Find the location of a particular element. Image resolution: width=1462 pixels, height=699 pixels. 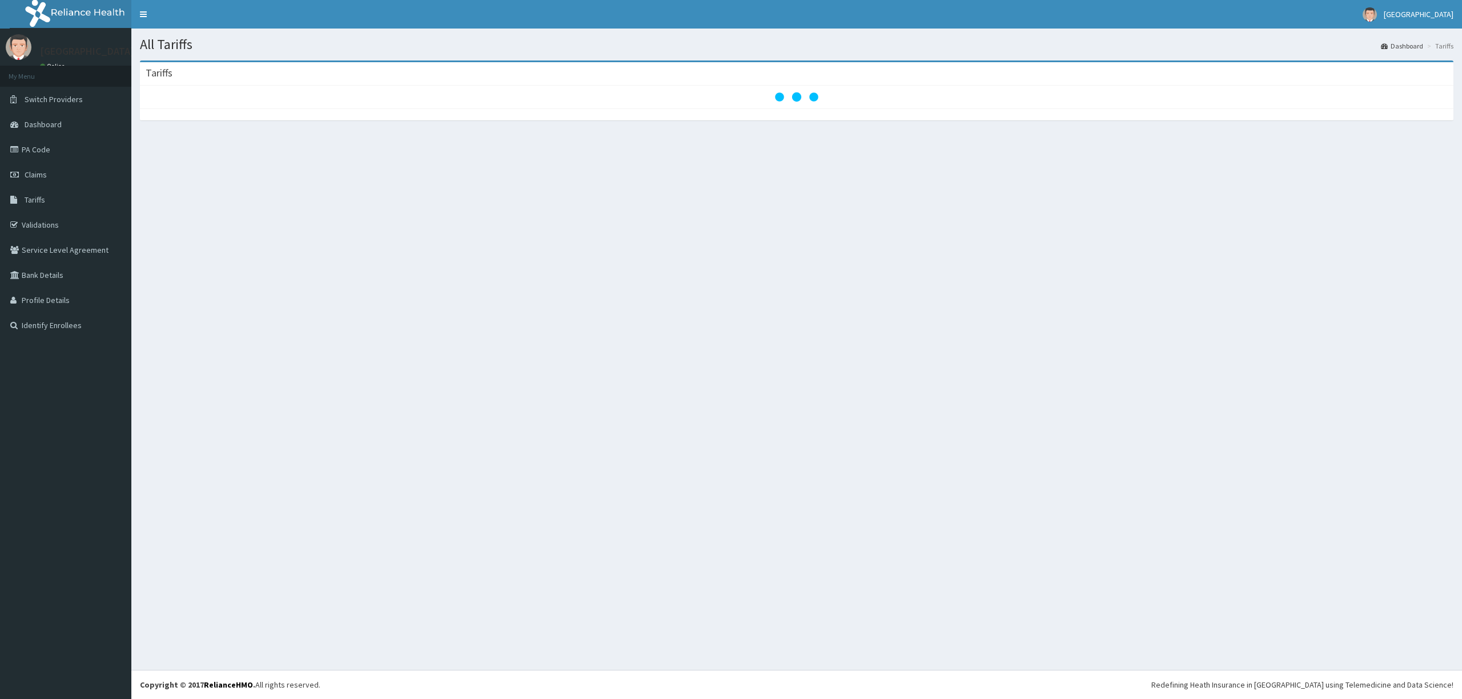

span: Claims is located at coordinates (35, 175).